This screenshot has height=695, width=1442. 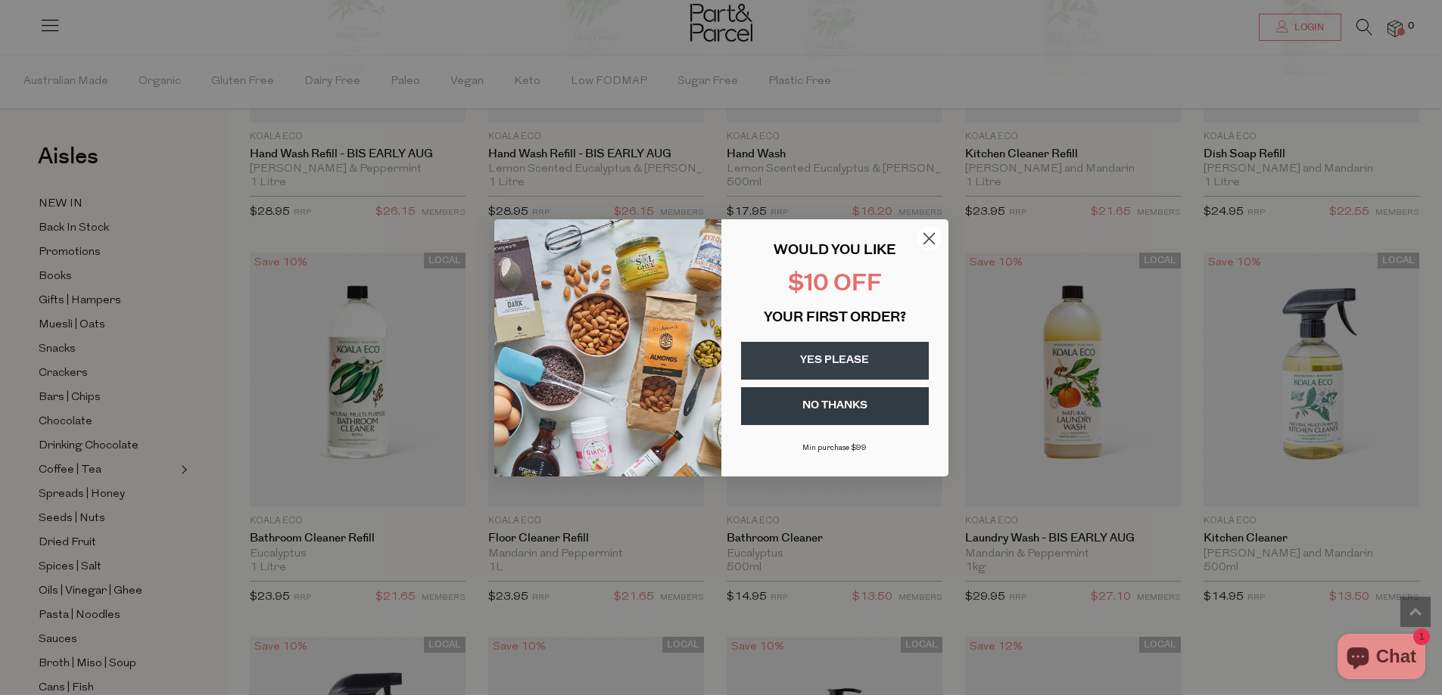 What do you see at coordinates (835, 285) in the screenshot?
I see `span: $10 OFF` at bounding box center [835, 285].